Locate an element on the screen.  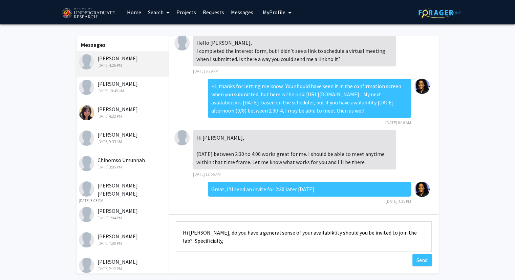
div: Chinomso Umunnah is located at coordinates (123, 163).